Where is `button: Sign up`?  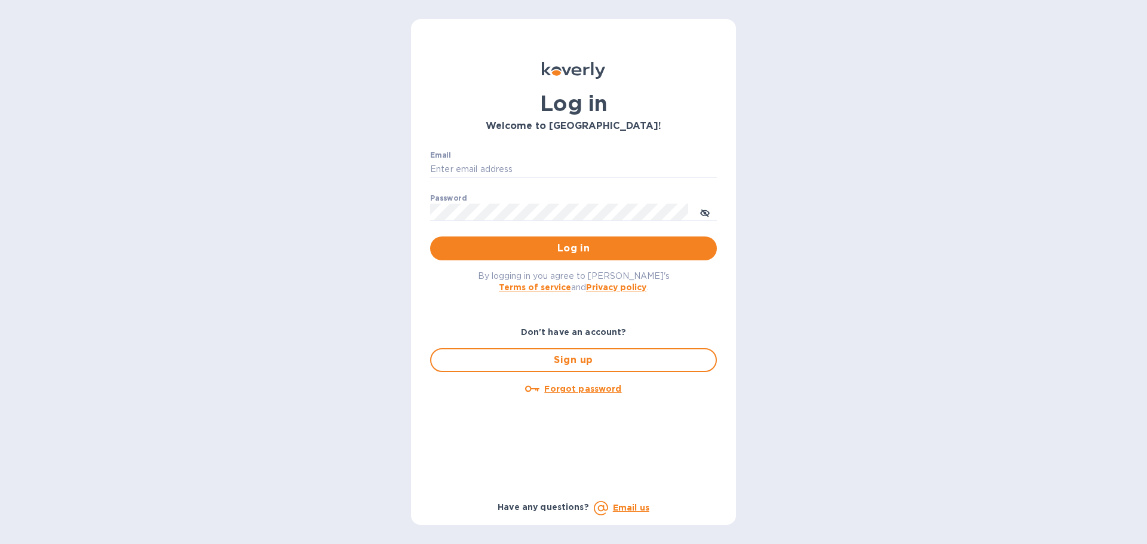 button: Sign up is located at coordinates (573, 360).